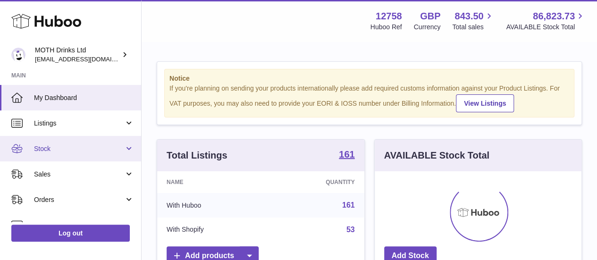  What do you see at coordinates (473, 21) in the screenshot?
I see `a: 843.50 Total sales` at bounding box center [473, 21].